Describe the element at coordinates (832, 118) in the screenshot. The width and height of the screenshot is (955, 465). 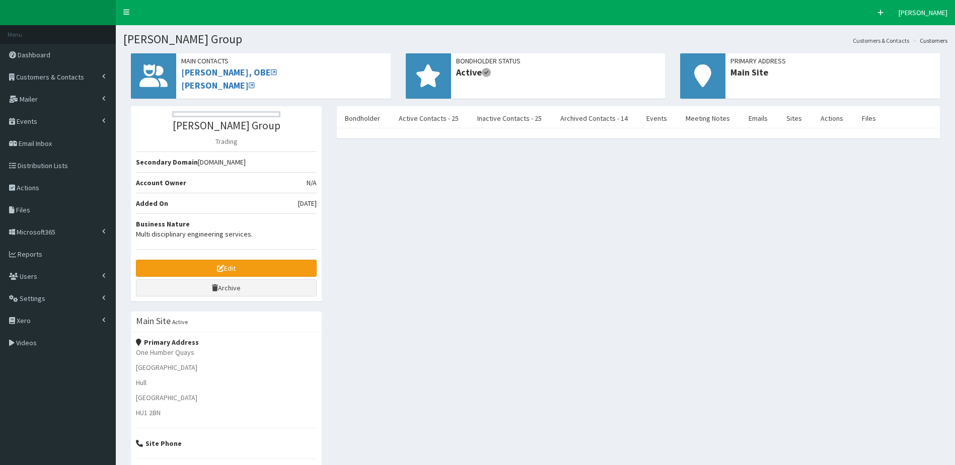
I see `a: Actions` at that location.